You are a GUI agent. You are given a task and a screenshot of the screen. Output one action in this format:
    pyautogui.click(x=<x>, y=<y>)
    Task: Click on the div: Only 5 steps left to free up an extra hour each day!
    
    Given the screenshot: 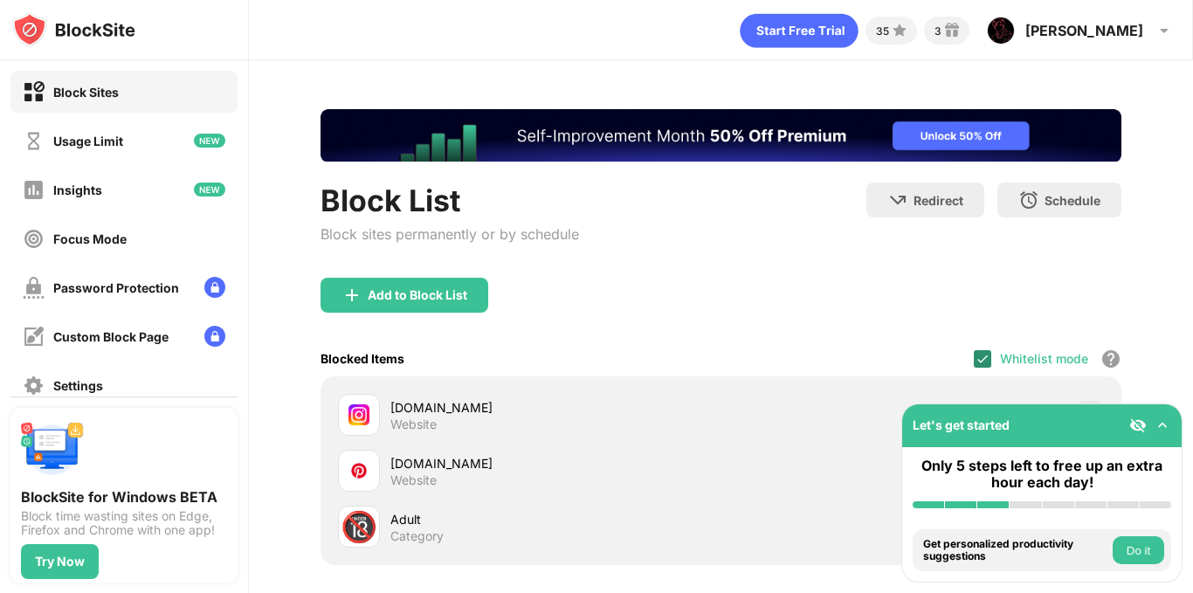 What is the action you would take?
    pyautogui.click(x=1042, y=474)
    